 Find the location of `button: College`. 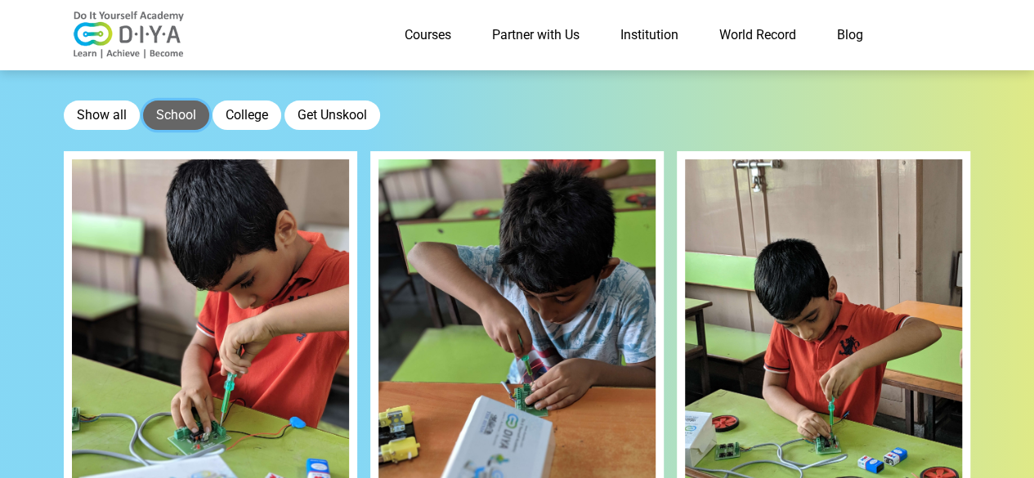

button: College is located at coordinates (247, 115).